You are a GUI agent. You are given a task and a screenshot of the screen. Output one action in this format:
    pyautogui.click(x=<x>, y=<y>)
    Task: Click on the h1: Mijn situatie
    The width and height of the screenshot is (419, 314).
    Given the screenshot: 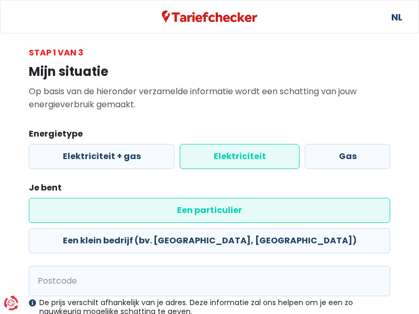 What is the action you would take?
    pyautogui.click(x=209, y=72)
    